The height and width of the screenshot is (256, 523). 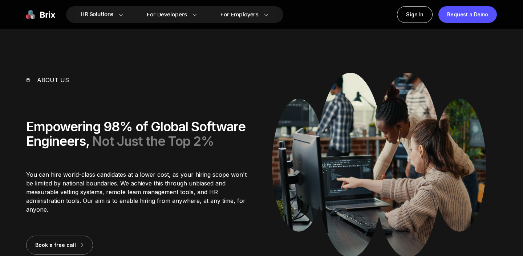 What do you see at coordinates (28, 80) in the screenshot?
I see `img: vector` at bounding box center [28, 80].